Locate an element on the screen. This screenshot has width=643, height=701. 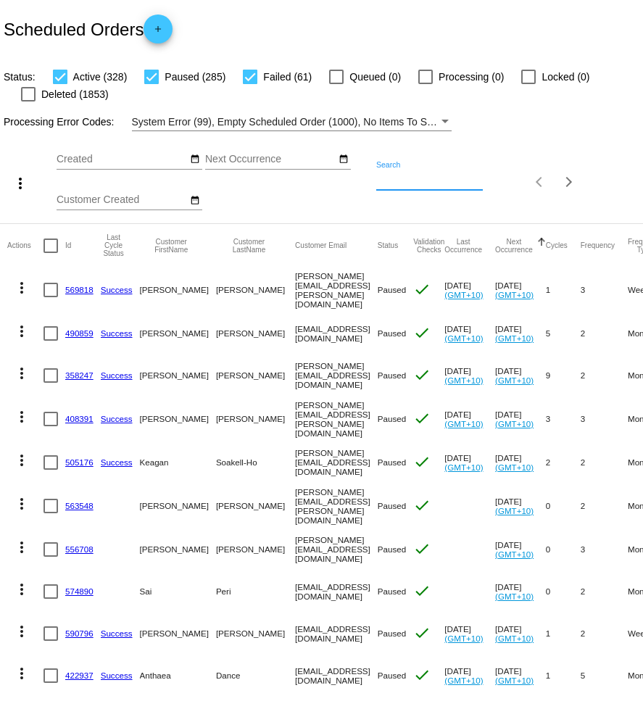
span: Paused (285) is located at coordinates (195, 77).